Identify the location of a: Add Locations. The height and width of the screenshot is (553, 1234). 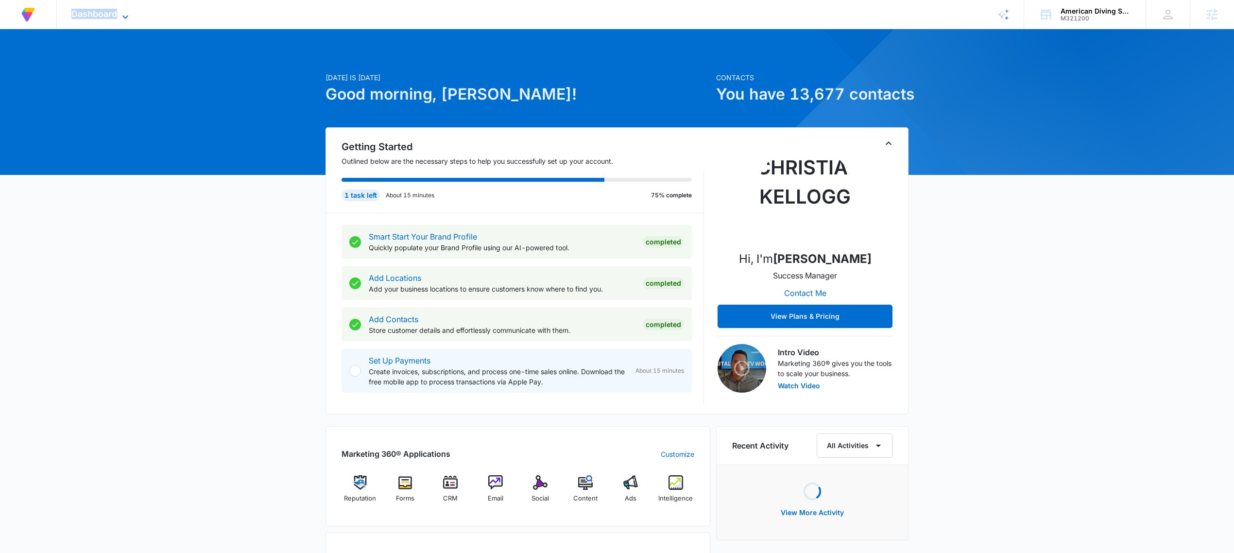
(395, 278).